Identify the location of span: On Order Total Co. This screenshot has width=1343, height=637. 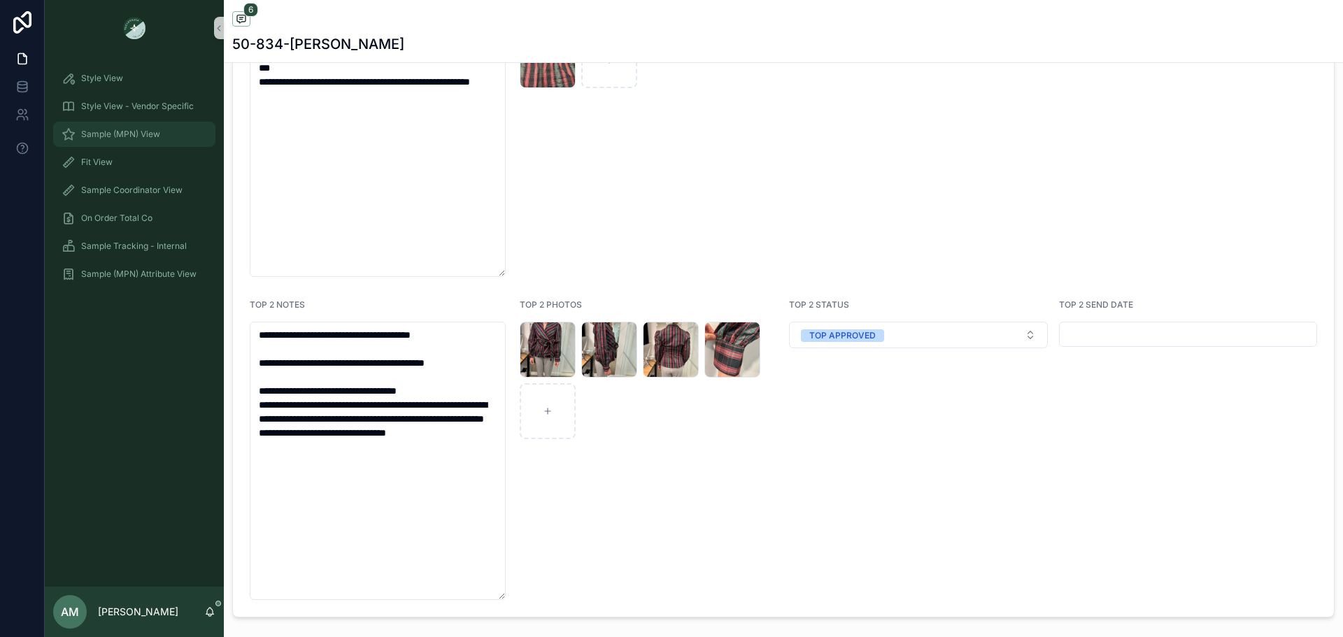
(117, 218).